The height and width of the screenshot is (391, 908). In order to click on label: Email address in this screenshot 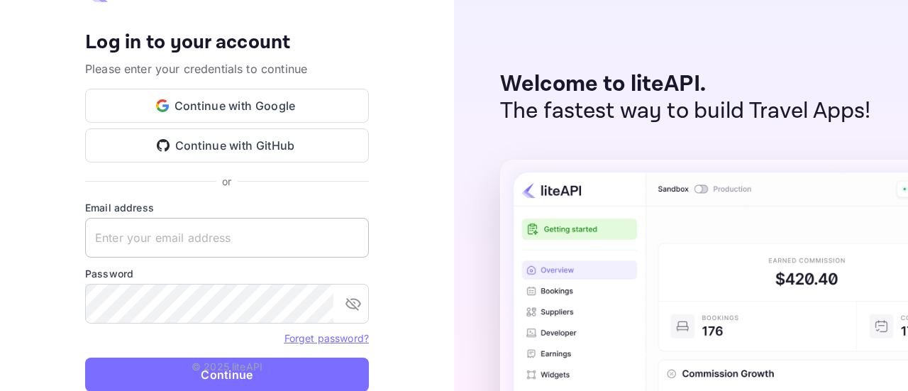, I will do `click(227, 207)`.